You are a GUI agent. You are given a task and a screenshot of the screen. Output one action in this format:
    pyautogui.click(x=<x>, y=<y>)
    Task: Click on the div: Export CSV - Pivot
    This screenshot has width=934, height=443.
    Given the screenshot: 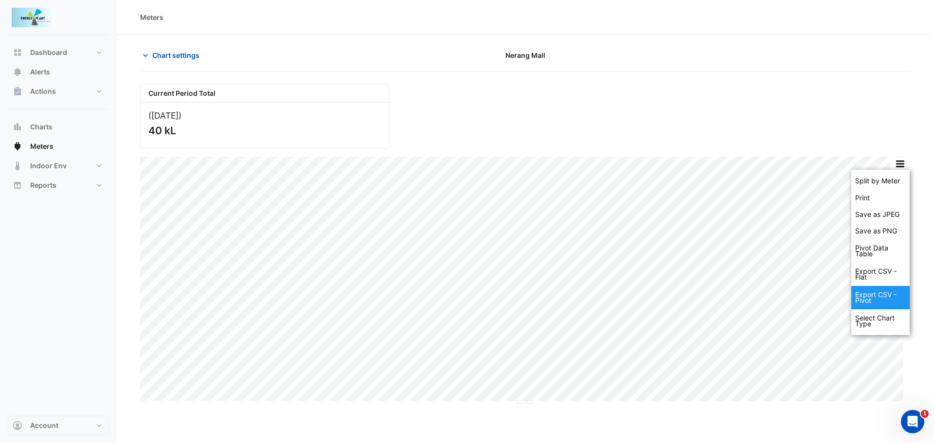 What is the action you would take?
    pyautogui.click(x=881, y=298)
    